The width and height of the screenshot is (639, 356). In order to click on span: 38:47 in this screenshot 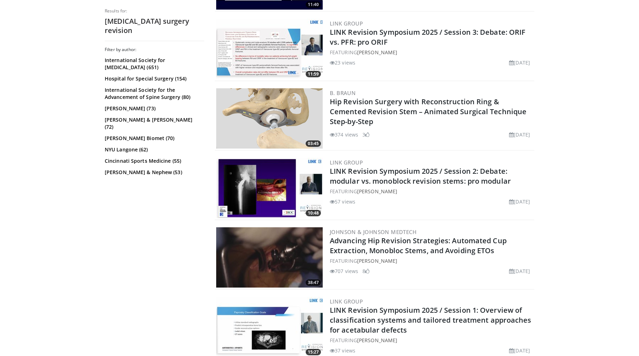, I will do `click(313, 283)`.